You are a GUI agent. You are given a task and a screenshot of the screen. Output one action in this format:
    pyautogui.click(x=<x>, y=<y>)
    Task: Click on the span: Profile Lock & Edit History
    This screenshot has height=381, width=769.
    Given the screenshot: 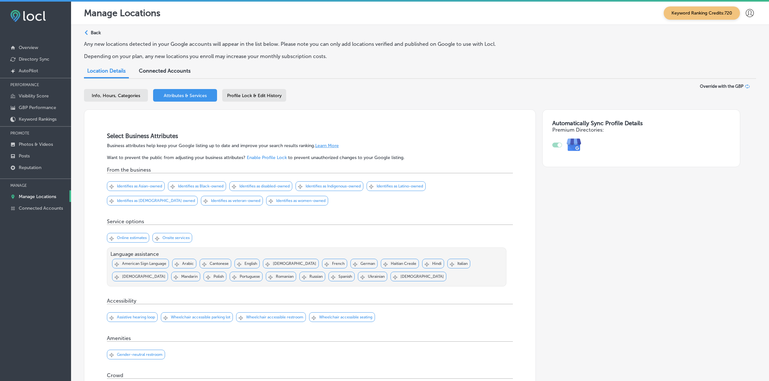 What is the action you would take?
    pyautogui.click(x=254, y=96)
    